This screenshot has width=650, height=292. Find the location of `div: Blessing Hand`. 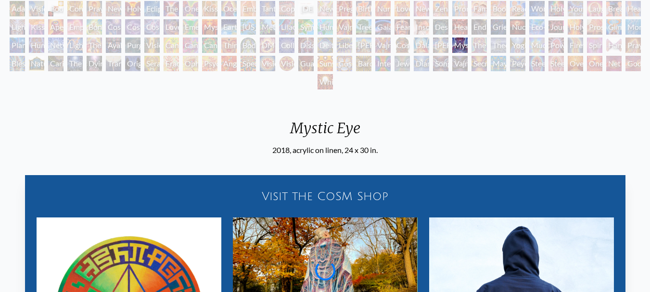

div: Blessing Hand is located at coordinates (17, 64).